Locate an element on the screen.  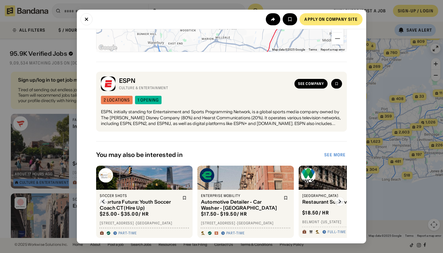
div: $ 18.50 / hr is located at coordinates (315, 213).